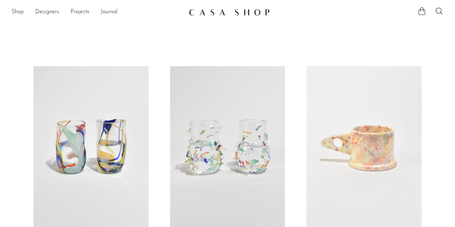  I want to click on a: Journal, so click(109, 12).